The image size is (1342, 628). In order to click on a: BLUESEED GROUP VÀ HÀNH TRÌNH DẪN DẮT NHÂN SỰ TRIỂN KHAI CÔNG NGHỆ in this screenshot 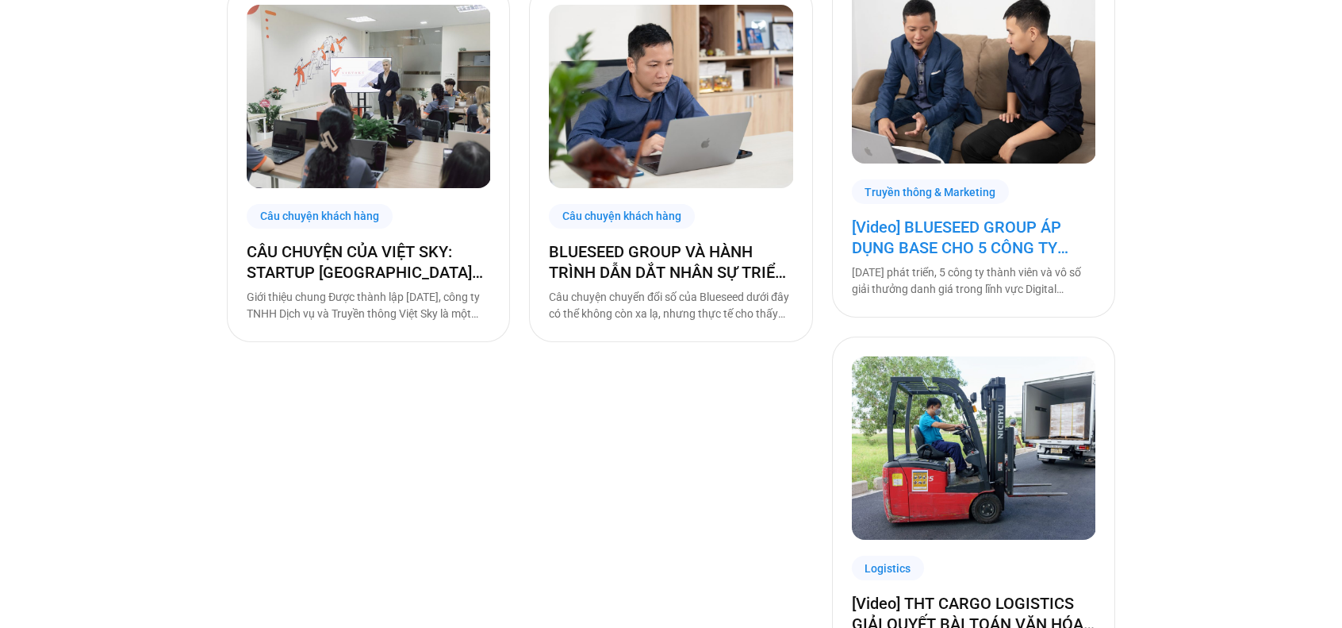, I will do `click(670, 262)`.